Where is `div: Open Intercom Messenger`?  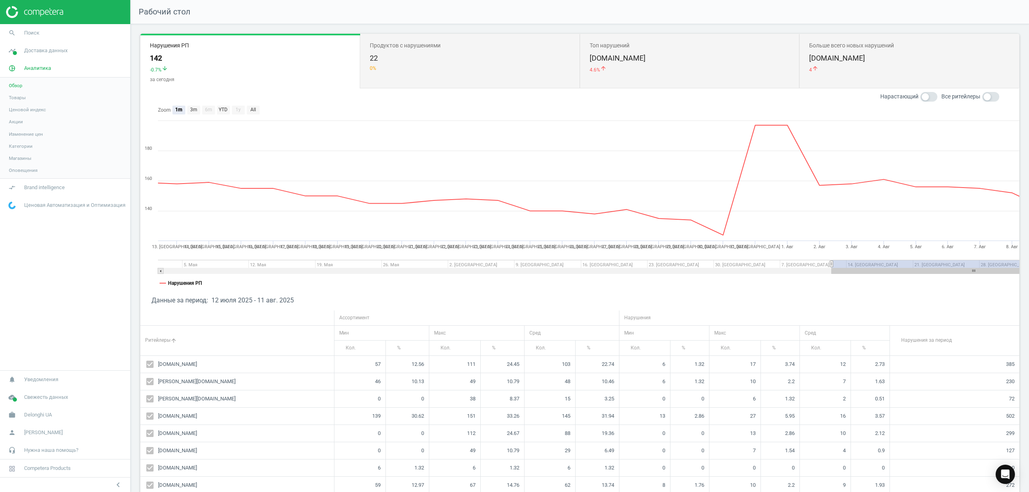
div: Open Intercom Messenger is located at coordinates (1005, 475).